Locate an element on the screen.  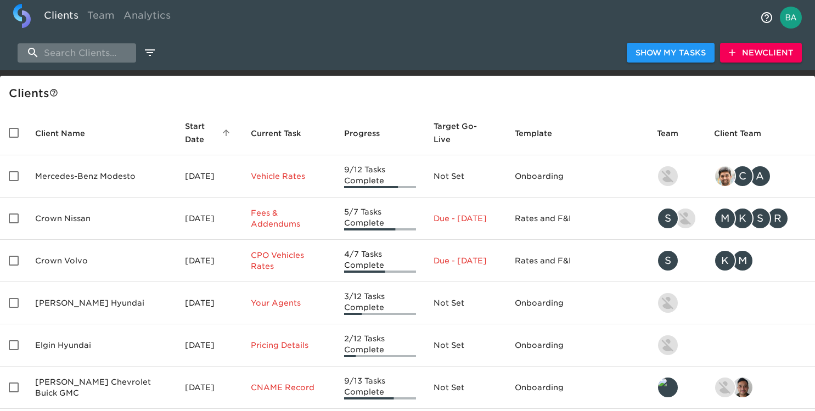
img: logo is located at coordinates (22, 16).